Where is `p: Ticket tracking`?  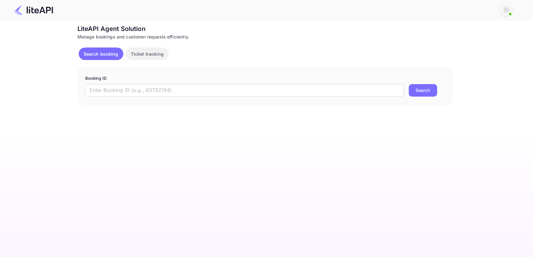
p: Ticket tracking is located at coordinates (147, 54).